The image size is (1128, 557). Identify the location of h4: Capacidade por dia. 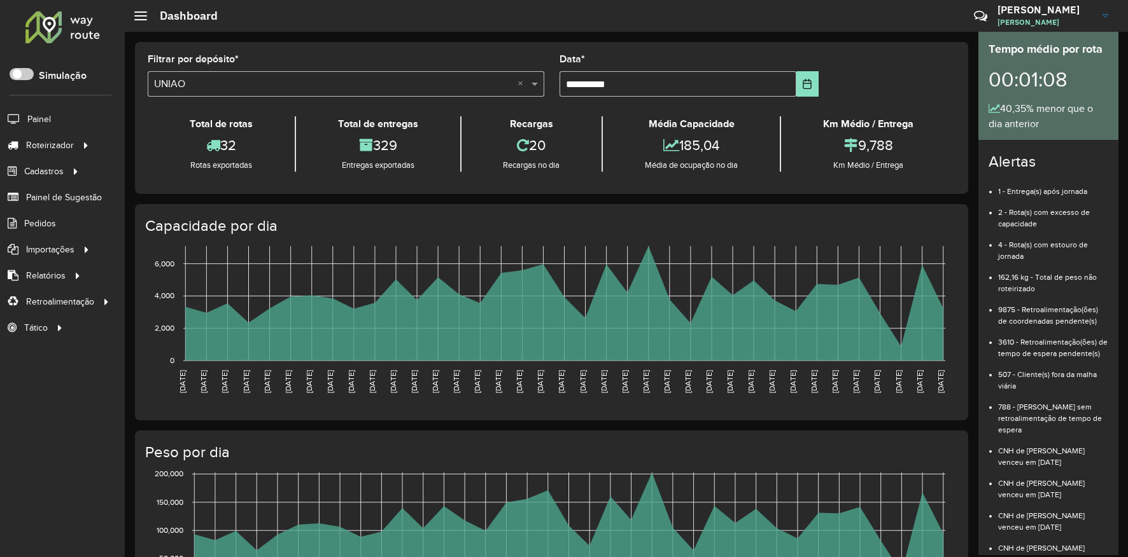
(550, 226).